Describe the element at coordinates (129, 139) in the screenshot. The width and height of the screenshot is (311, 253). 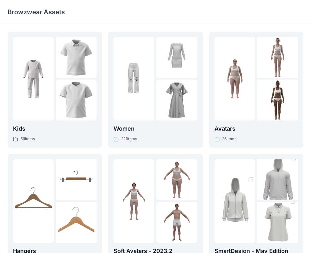
I see `p: 221 items` at that location.